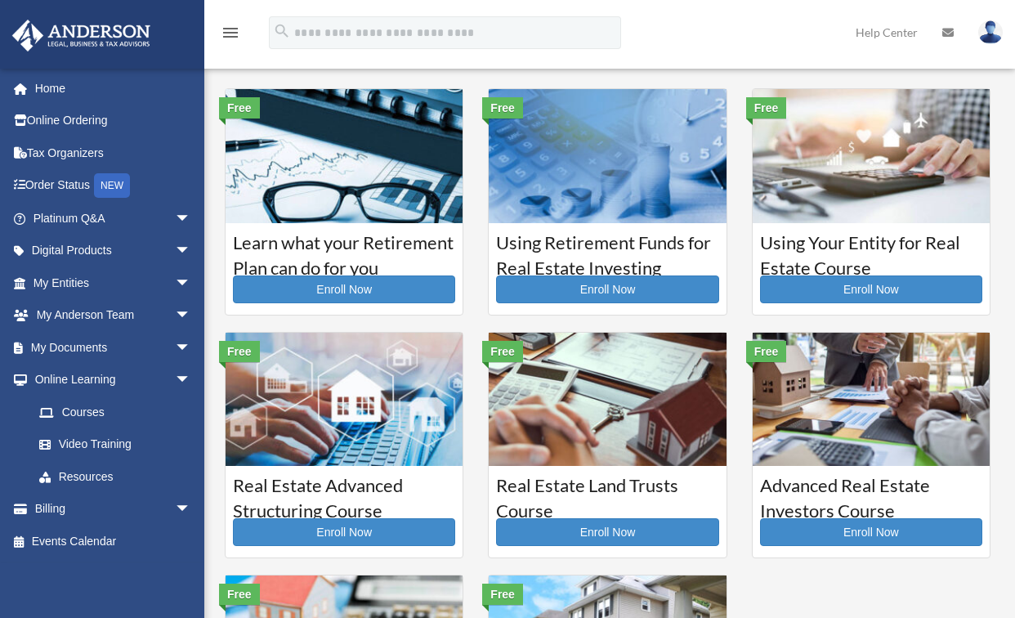 The width and height of the screenshot is (1015, 618). I want to click on a: Resources, so click(119, 476).